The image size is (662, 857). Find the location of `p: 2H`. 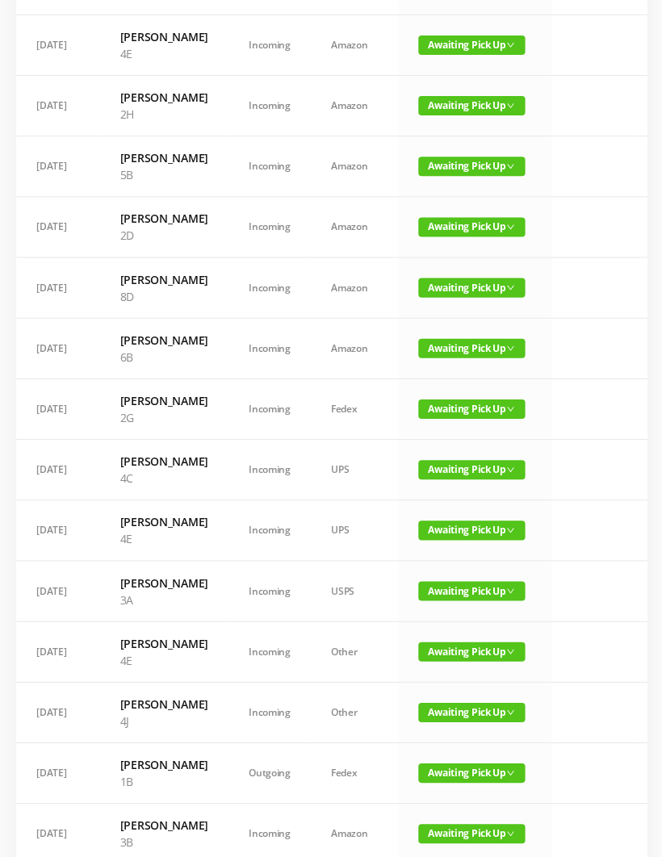

p: 2H is located at coordinates (163, 114).